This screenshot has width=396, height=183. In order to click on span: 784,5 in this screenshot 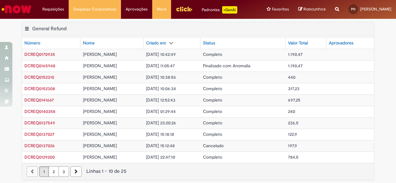, I will do `click(293, 157)`.